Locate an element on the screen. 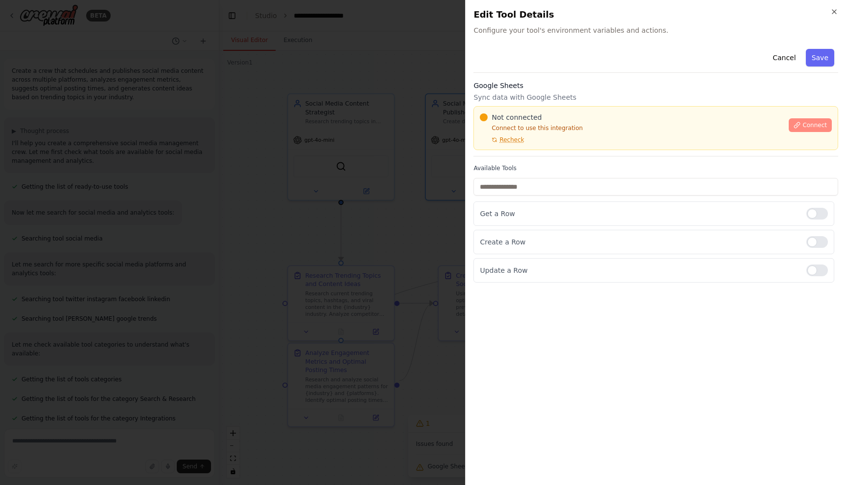  h3: Google Sheets is located at coordinates (655, 86).